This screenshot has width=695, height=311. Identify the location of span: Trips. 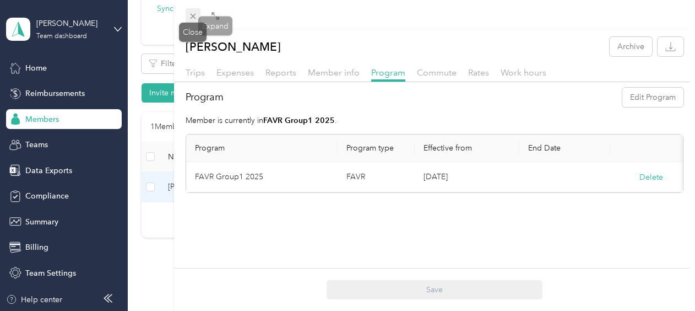
(195, 72).